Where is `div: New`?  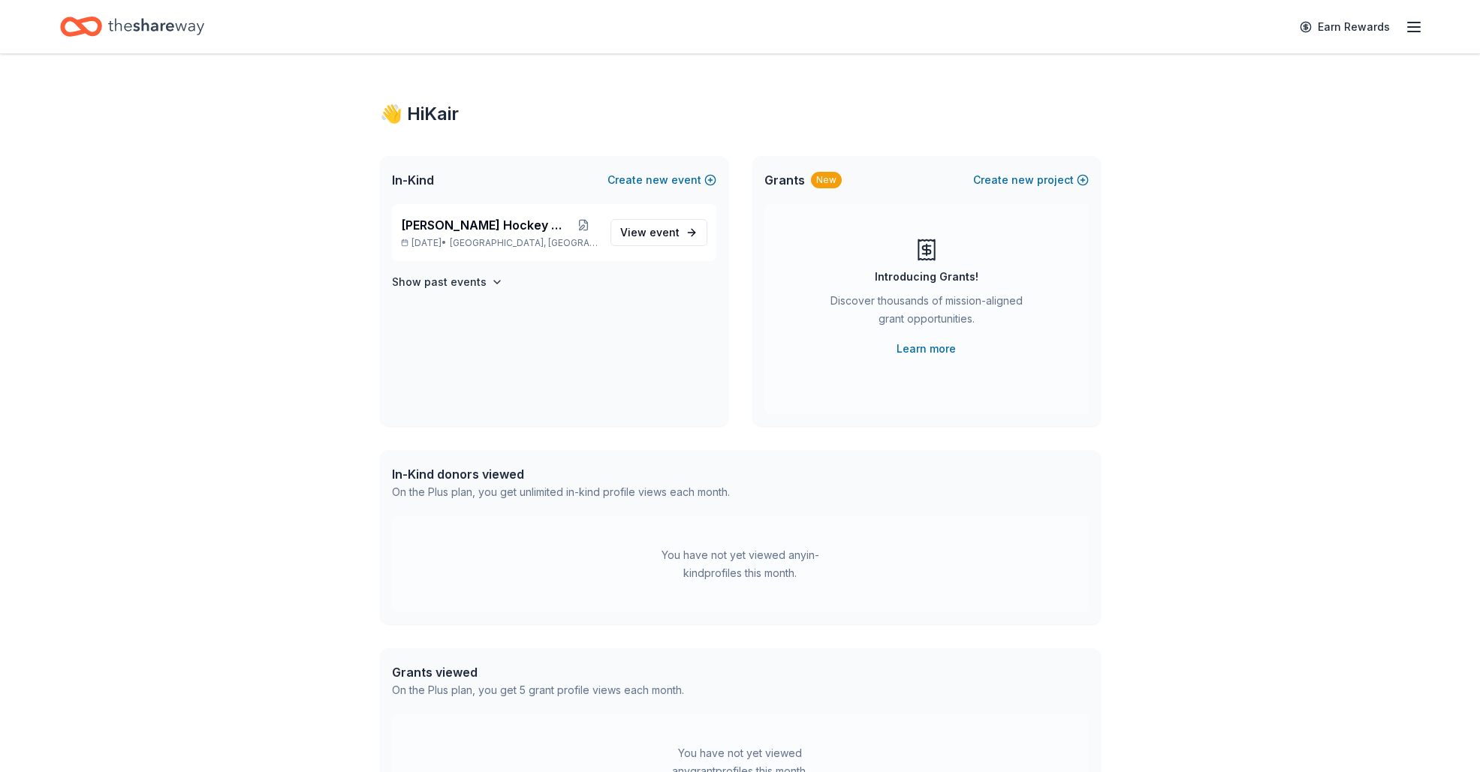 div: New is located at coordinates (826, 180).